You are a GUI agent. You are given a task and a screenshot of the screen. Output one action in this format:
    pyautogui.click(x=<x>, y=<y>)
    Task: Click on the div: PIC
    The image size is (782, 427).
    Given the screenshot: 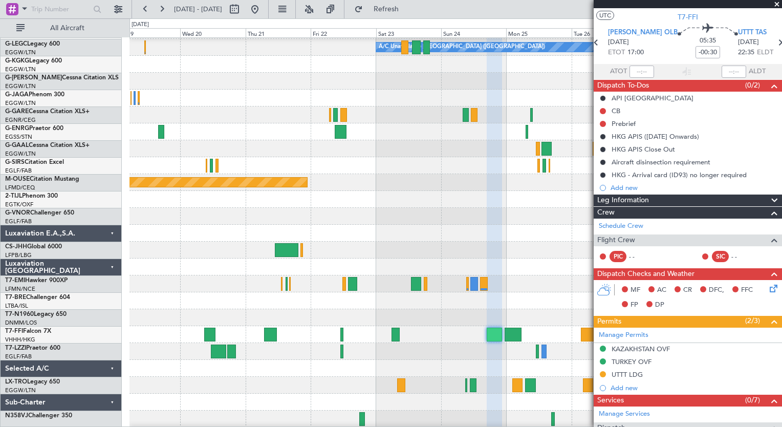 What is the action you would take?
    pyautogui.click(x=617, y=256)
    